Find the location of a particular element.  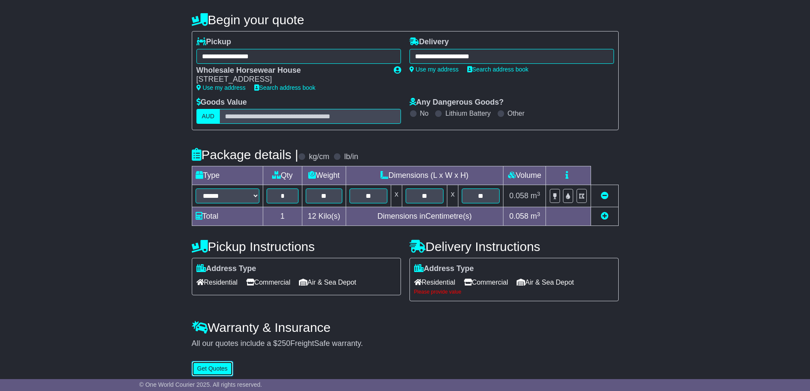

label: Goods Value is located at coordinates (221, 102).